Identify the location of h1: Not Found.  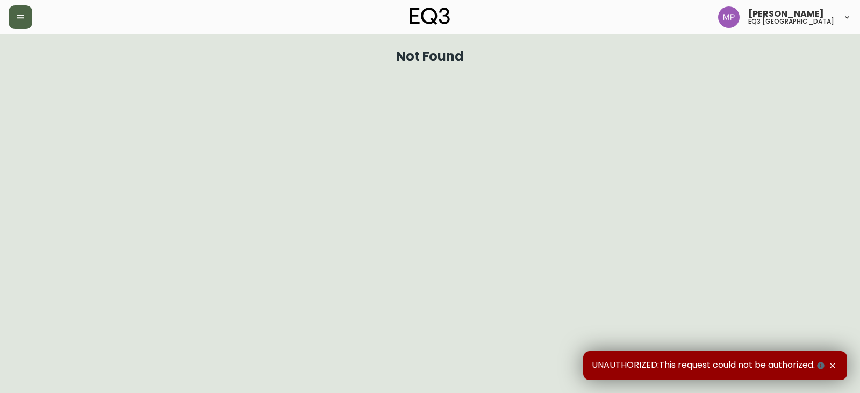
(430, 56).